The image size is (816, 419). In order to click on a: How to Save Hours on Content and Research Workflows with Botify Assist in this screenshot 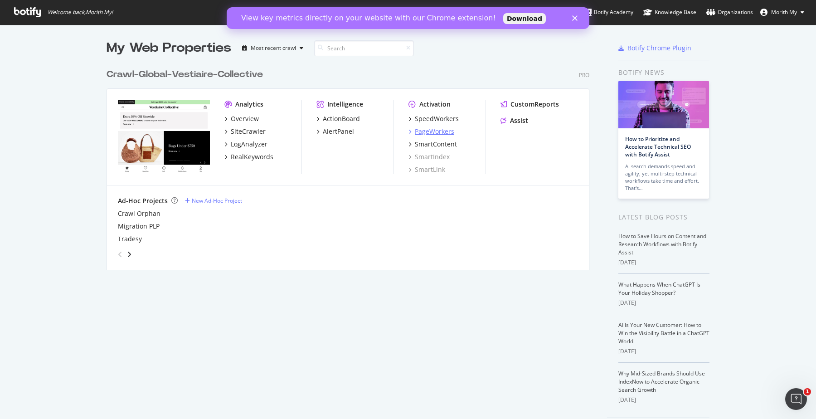, I will do `click(662, 244)`.